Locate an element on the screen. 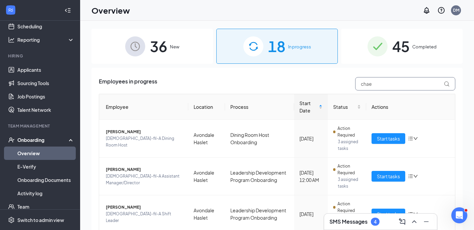  td: Leadership Development Program Onboarding is located at coordinates (260, 176).